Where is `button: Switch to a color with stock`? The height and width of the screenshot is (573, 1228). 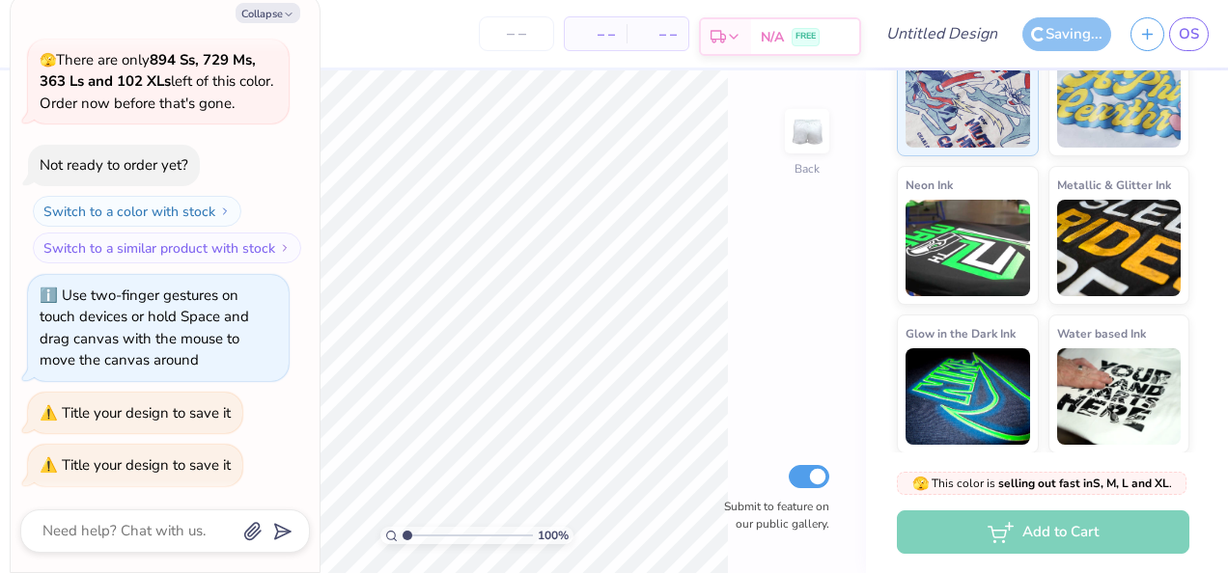 button: Switch to a color with stock is located at coordinates (137, 211).